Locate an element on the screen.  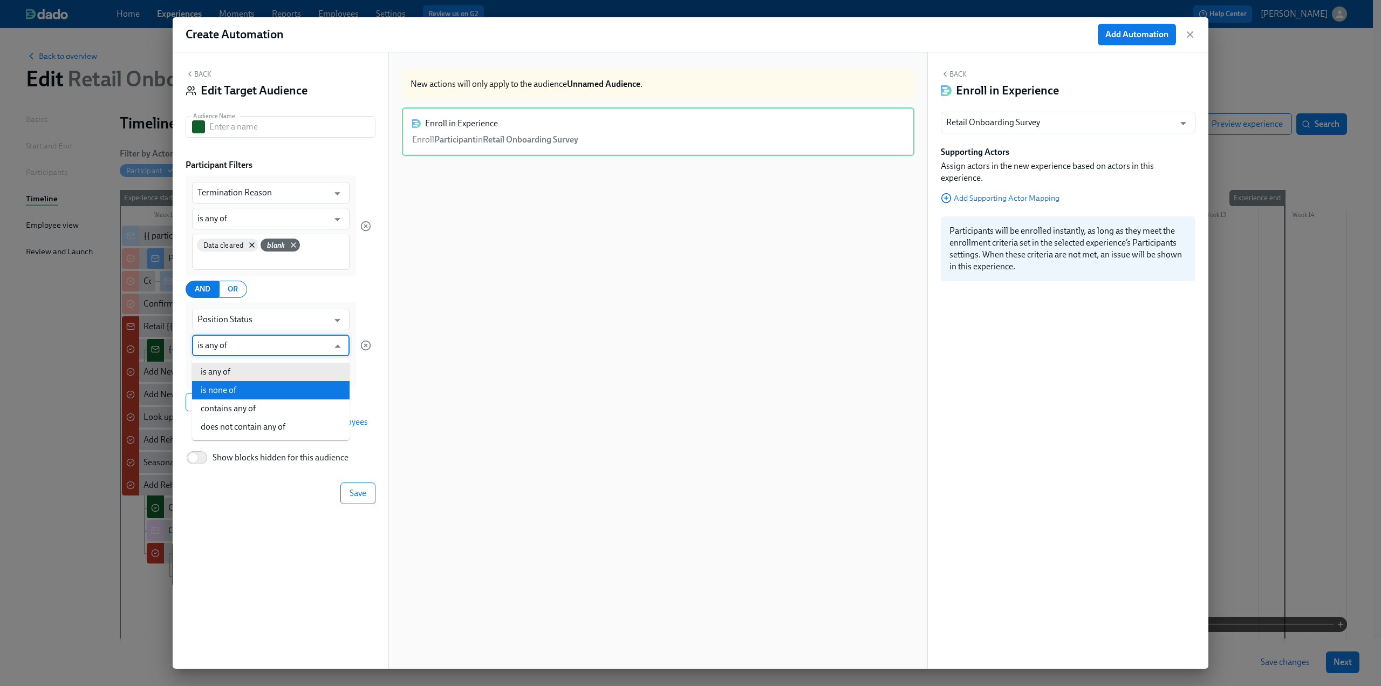
span: AND is located at coordinates (202, 289).